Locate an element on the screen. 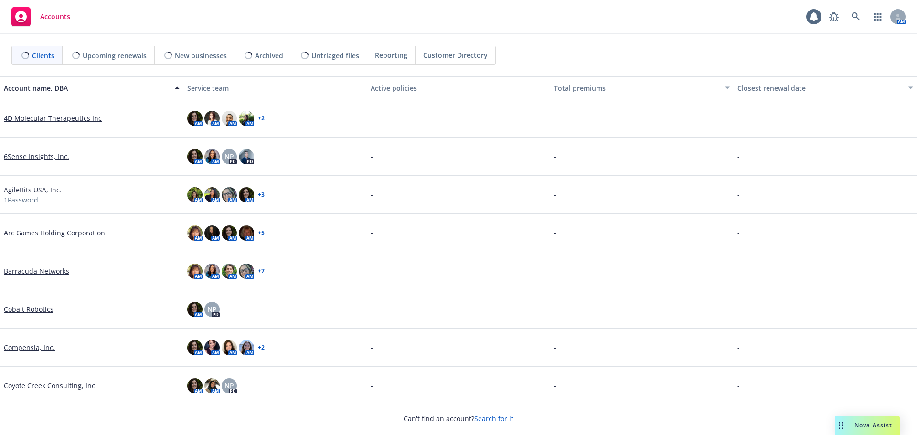  button: Closest renewal date is located at coordinates (826, 88).